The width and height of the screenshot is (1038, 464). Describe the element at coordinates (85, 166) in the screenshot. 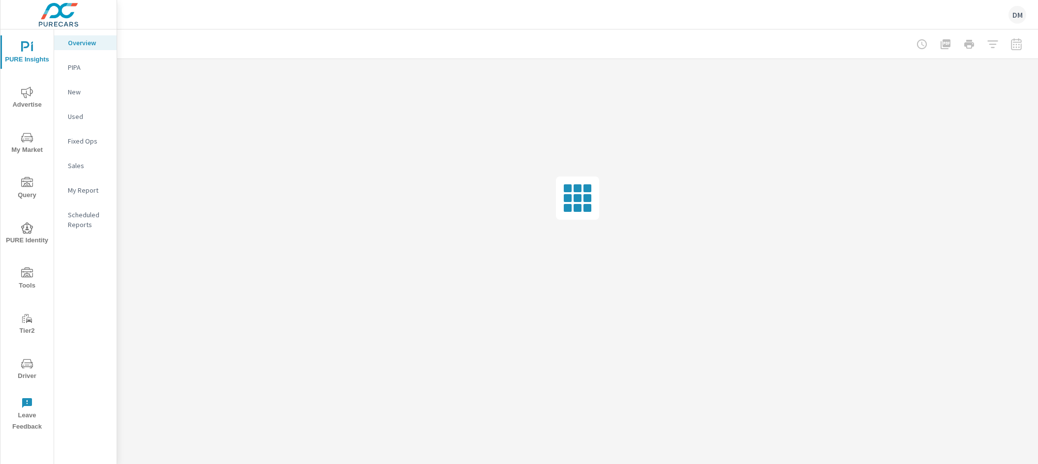

I see `div: Sales` at that location.